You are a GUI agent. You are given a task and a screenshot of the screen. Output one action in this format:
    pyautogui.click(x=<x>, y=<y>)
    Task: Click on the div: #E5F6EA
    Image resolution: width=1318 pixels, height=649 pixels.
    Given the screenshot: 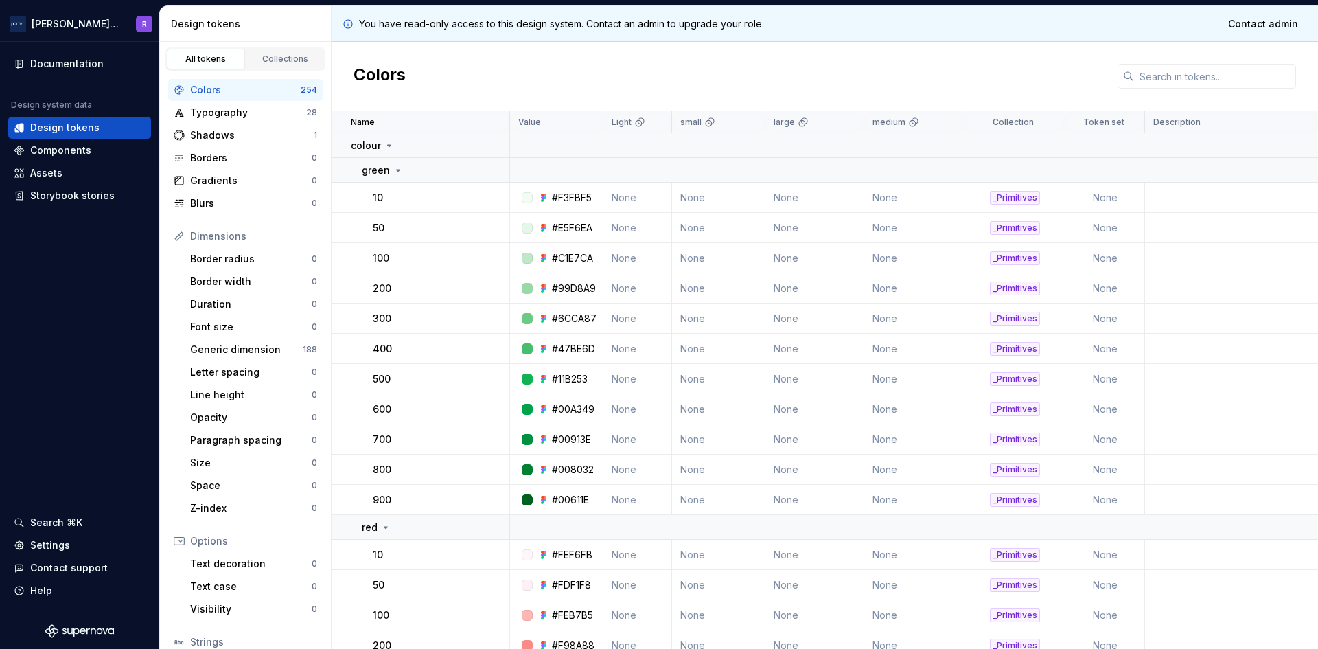 What is the action you would take?
    pyautogui.click(x=572, y=228)
    